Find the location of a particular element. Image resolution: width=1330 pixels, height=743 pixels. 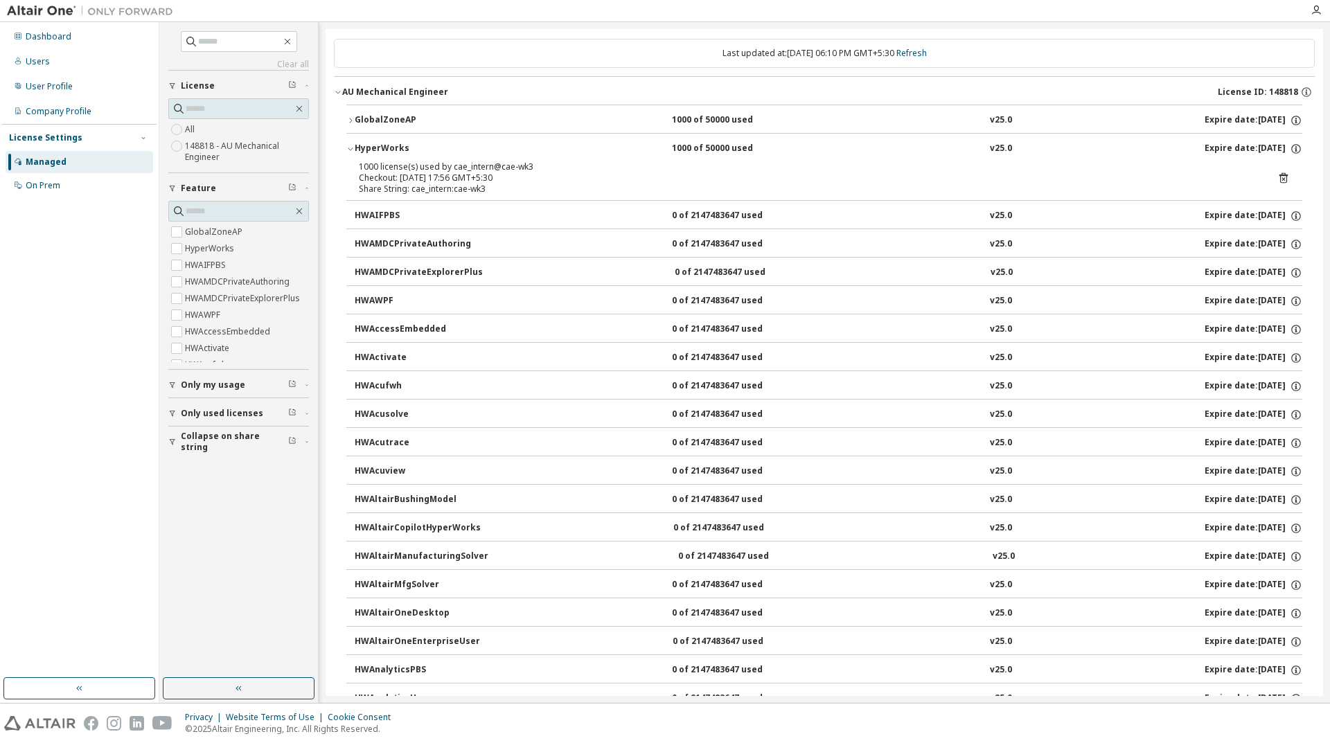

div: Share String: cae_intern:cae-wk3 is located at coordinates (807, 189).